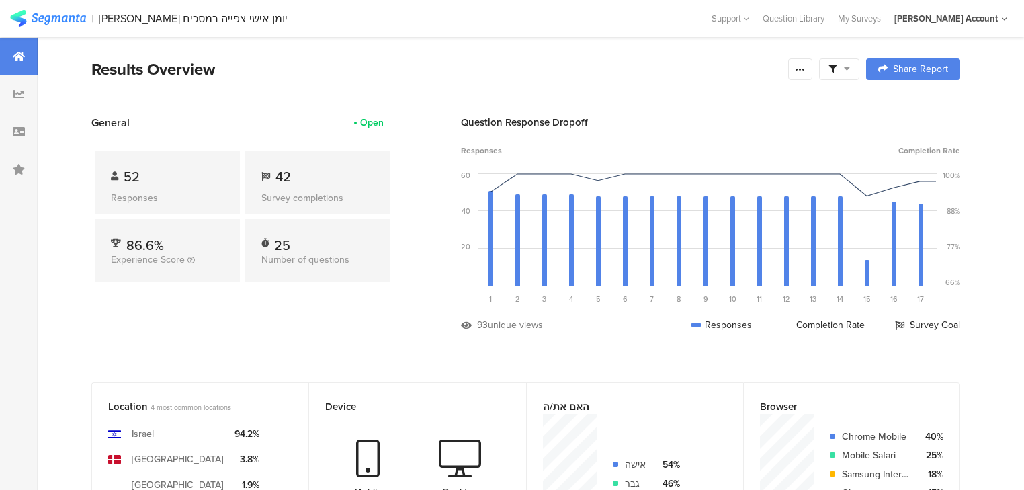 Image resolution: width=1024 pixels, height=490 pixels. I want to click on span: 10, so click(733, 299).